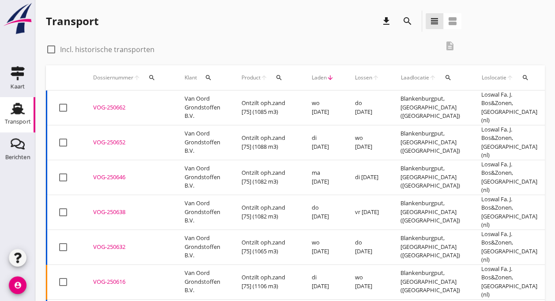 This screenshot has width=555, height=301. Describe the element at coordinates (266, 142) in the screenshot. I see `td: Ontzilt oph.zand [75] (1088 m3)` at that location.